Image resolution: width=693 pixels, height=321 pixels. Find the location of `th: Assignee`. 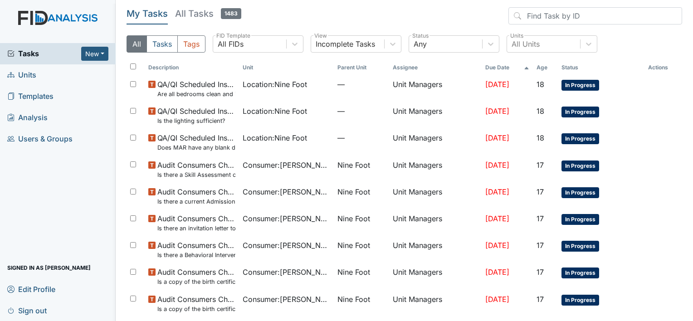

th: Assignee is located at coordinates (436, 68).